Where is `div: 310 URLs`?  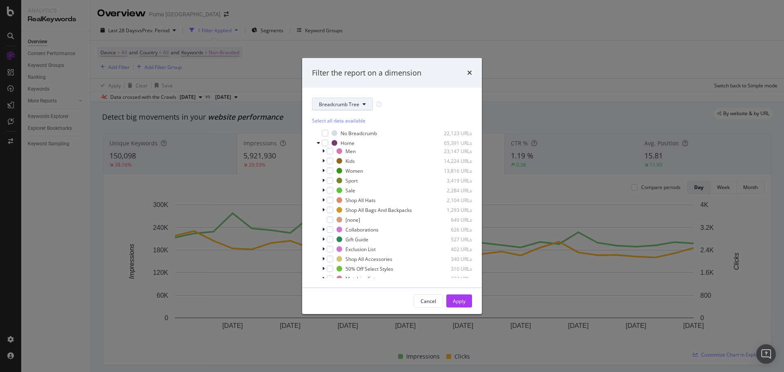 div: 310 URLs is located at coordinates (452, 269).